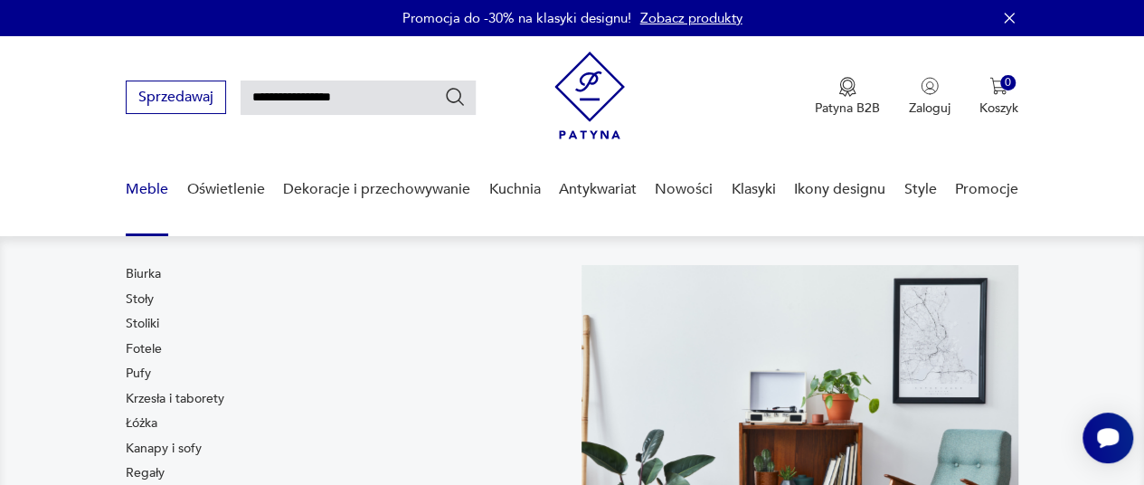 The height and width of the screenshot is (485, 1144). I want to click on p: Promocja do -30% na klasyki designu!, so click(516, 18).